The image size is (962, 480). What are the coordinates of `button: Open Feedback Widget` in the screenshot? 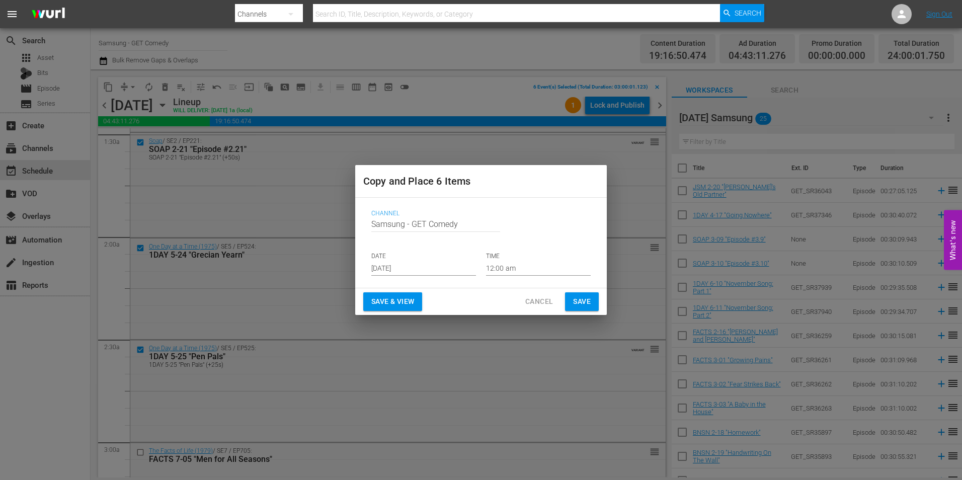 It's located at (953, 240).